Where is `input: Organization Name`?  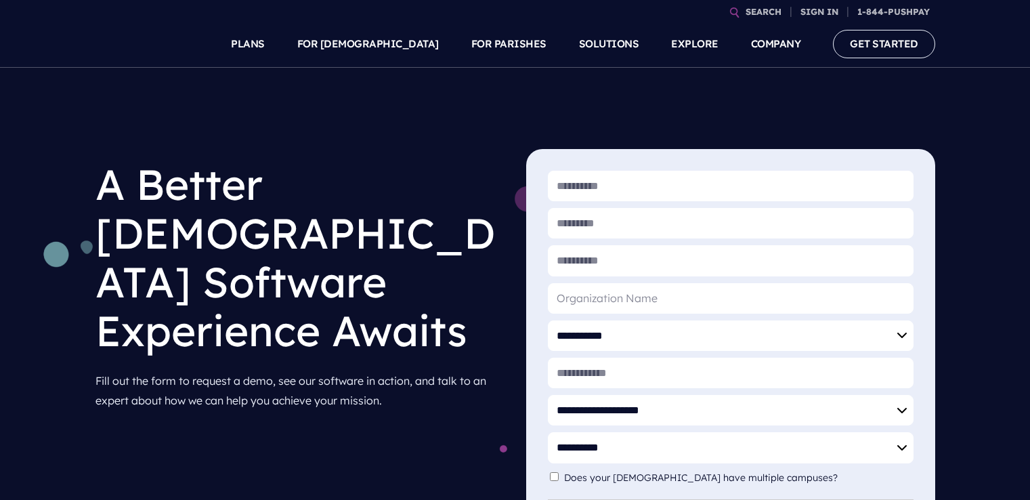 input: Organization Name is located at coordinates (731, 298).